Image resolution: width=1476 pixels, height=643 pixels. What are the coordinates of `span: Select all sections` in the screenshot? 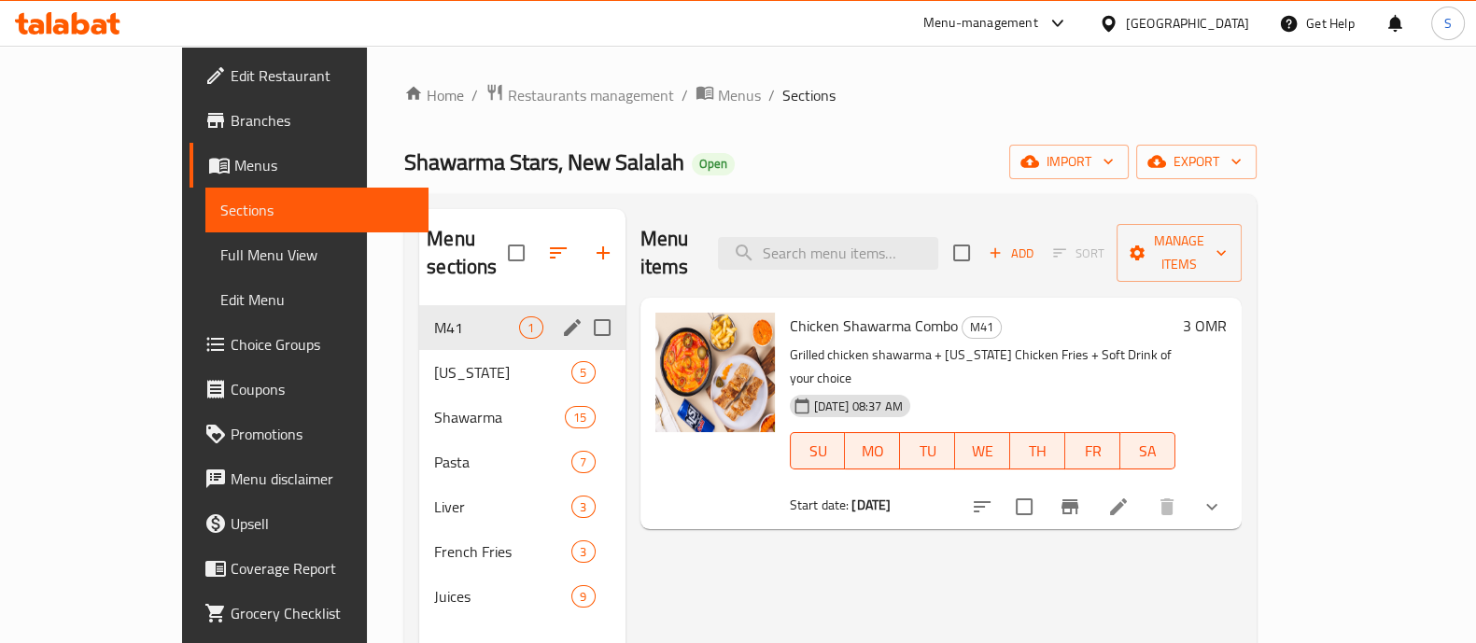 It's located at (516, 253).